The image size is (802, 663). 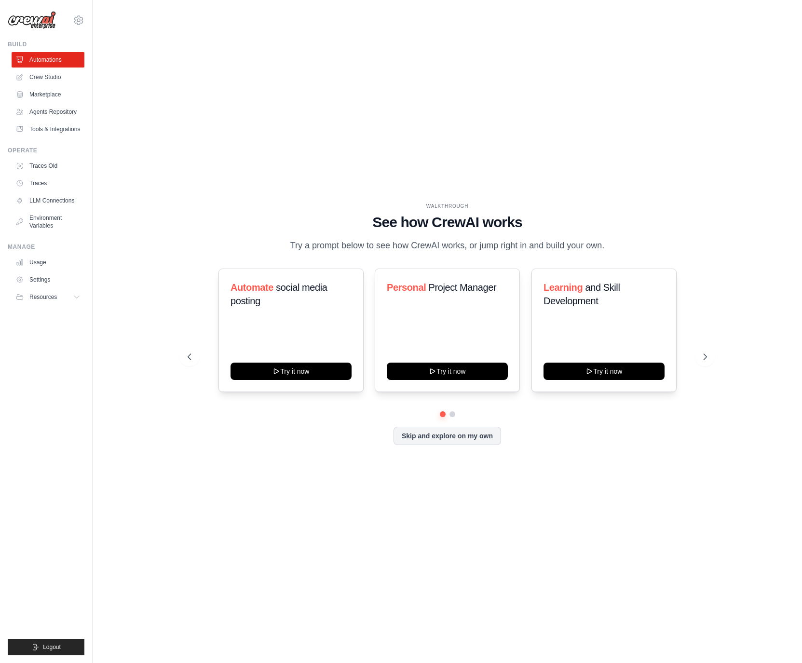 What do you see at coordinates (406, 287) in the screenshot?
I see `span: Personal` at bounding box center [406, 287].